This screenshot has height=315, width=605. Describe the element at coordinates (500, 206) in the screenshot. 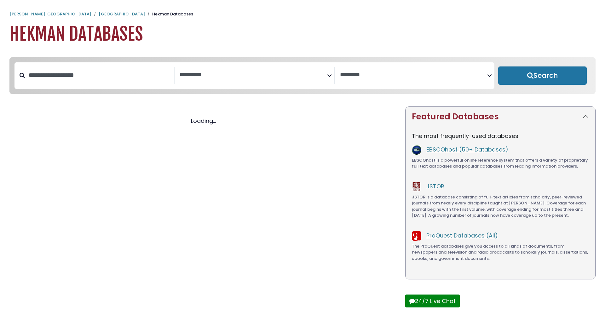

I see `p: JSTOR is a database consisting of full-text articles from scholarly, peer-reviewed journals from ...` at that location.